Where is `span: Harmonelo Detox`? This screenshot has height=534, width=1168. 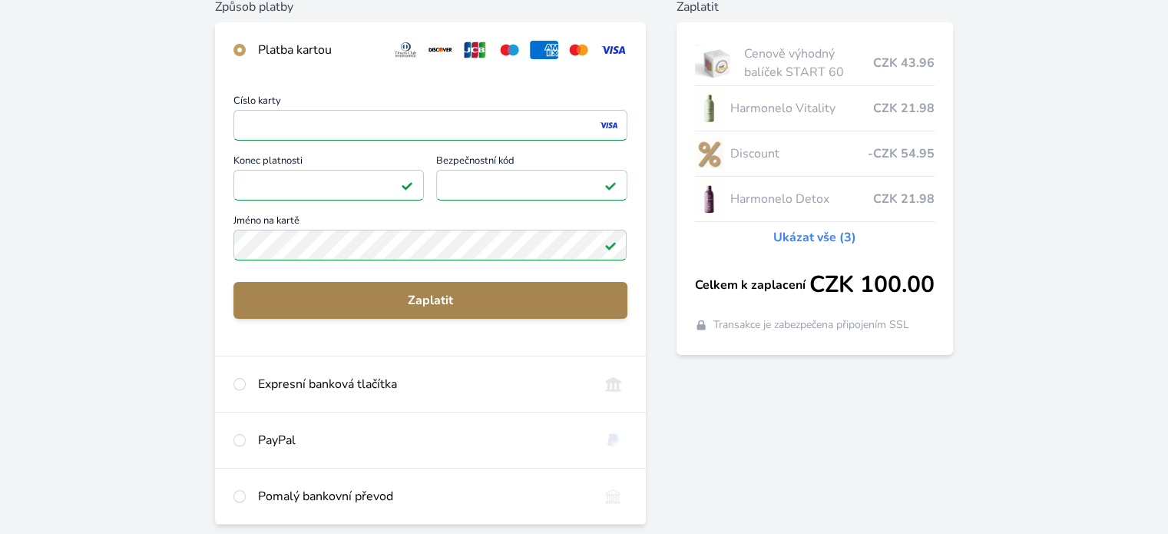
span: Harmonelo Detox is located at coordinates (801, 199).